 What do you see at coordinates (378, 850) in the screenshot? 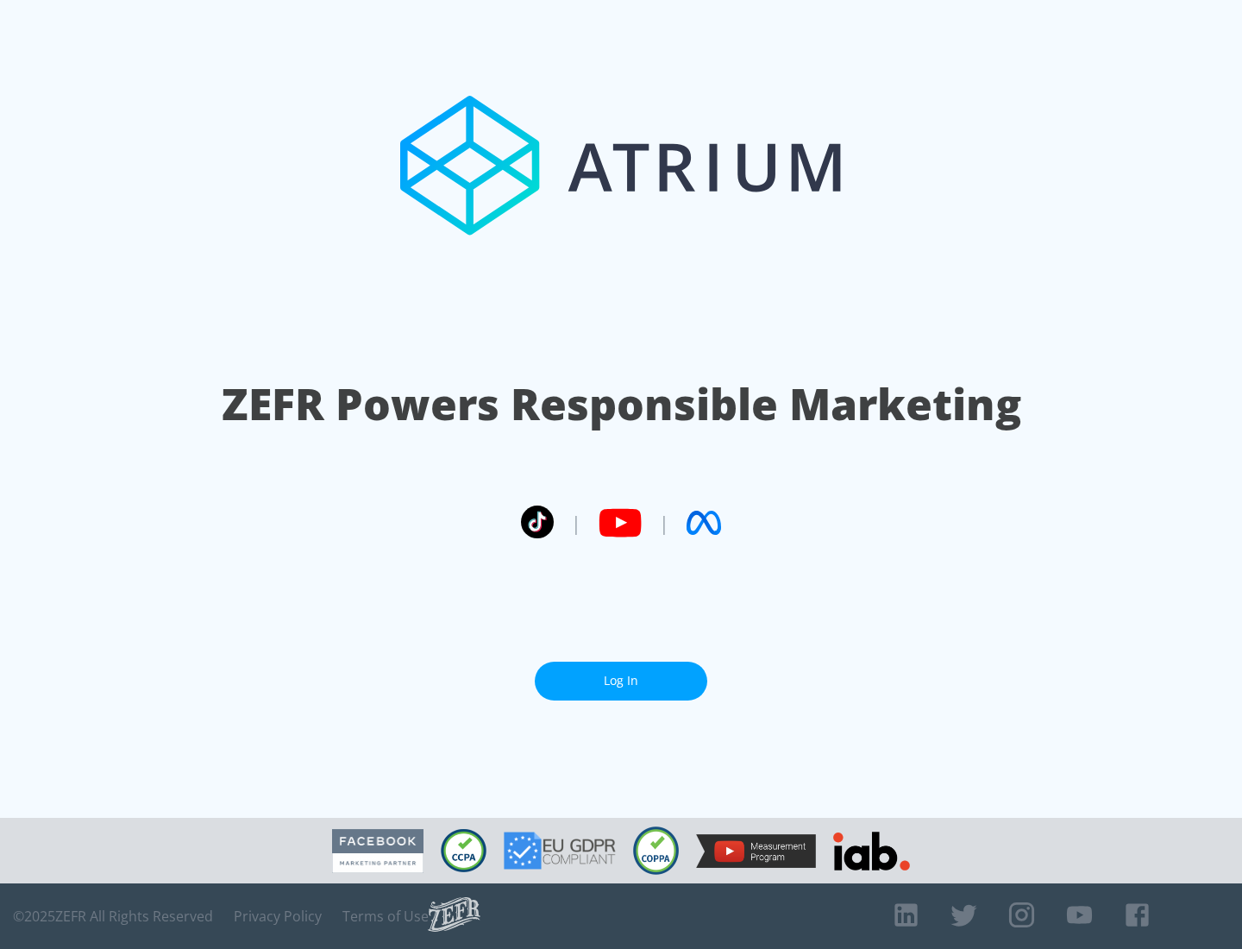
I see `img: Facebook Marketing Partner` at bounding box center [378, 850].